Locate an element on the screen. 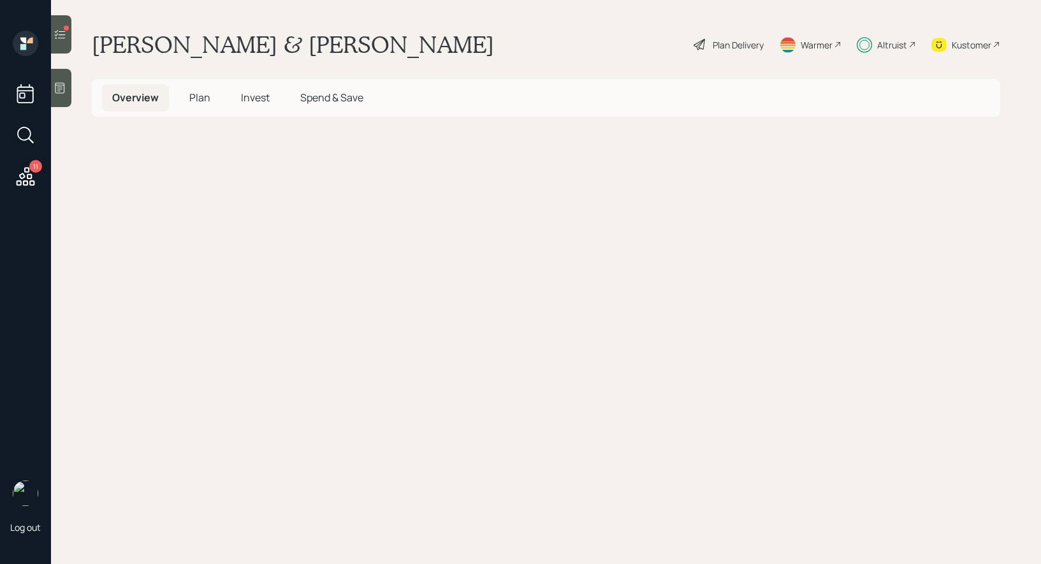  span: Spend & Save is located at coordinates (331, 97).